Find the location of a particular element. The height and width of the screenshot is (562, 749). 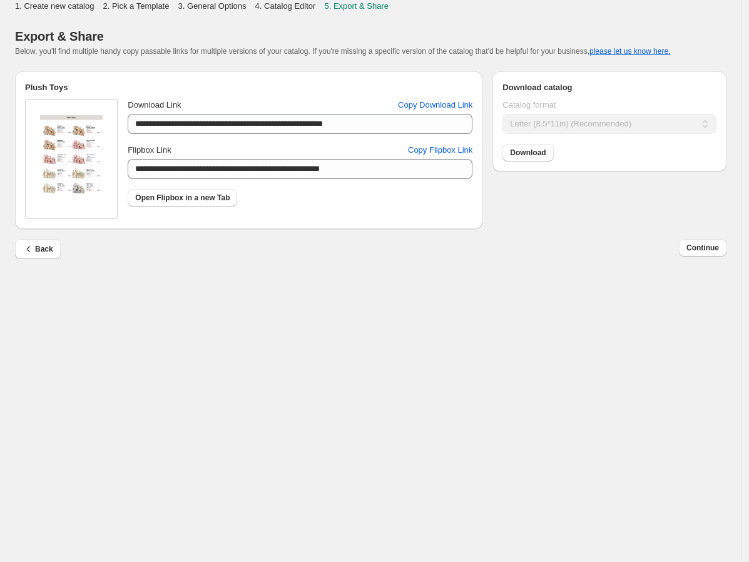

span: Catalog format is located at coordinates (529, 104).